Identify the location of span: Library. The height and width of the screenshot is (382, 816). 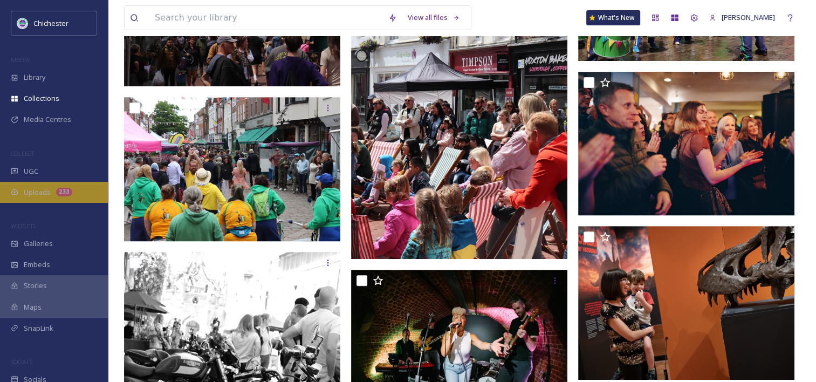
(35, 77).